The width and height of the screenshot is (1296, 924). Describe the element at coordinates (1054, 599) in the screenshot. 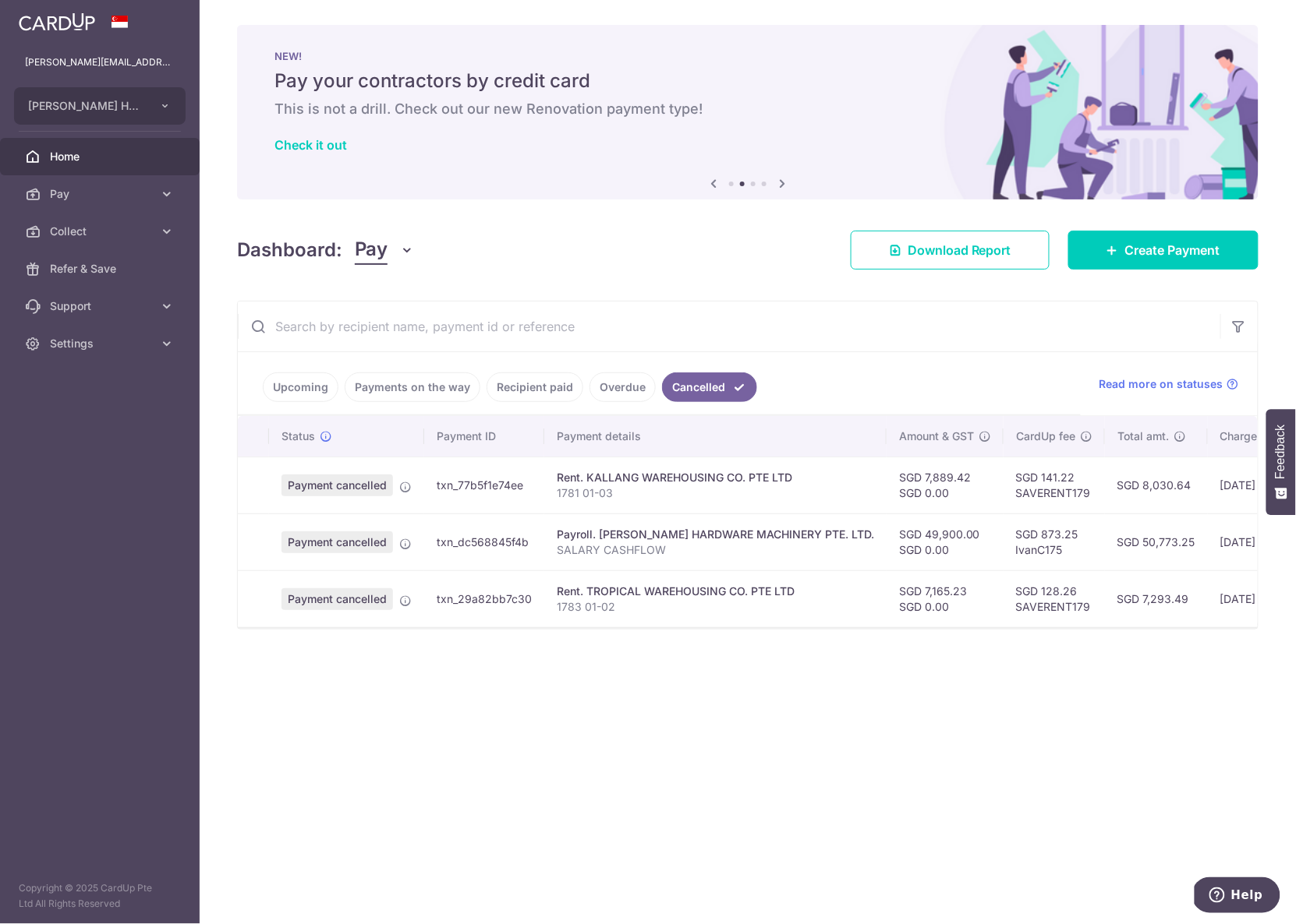

I see `td: SGD 128.26 SAVERENT179` at that location.